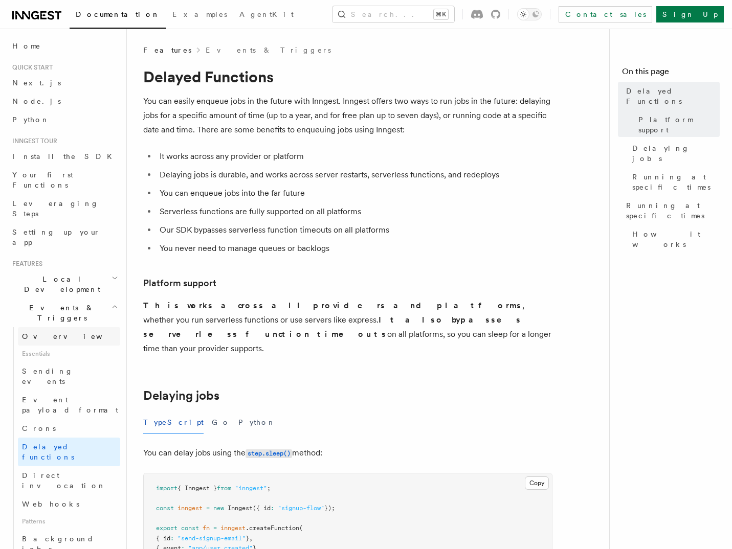 The image size is (732, 549). What do you see at coordinates (240, 508) in the screenshot?
I see `span: Inngest` at bounding box center [240, 508].